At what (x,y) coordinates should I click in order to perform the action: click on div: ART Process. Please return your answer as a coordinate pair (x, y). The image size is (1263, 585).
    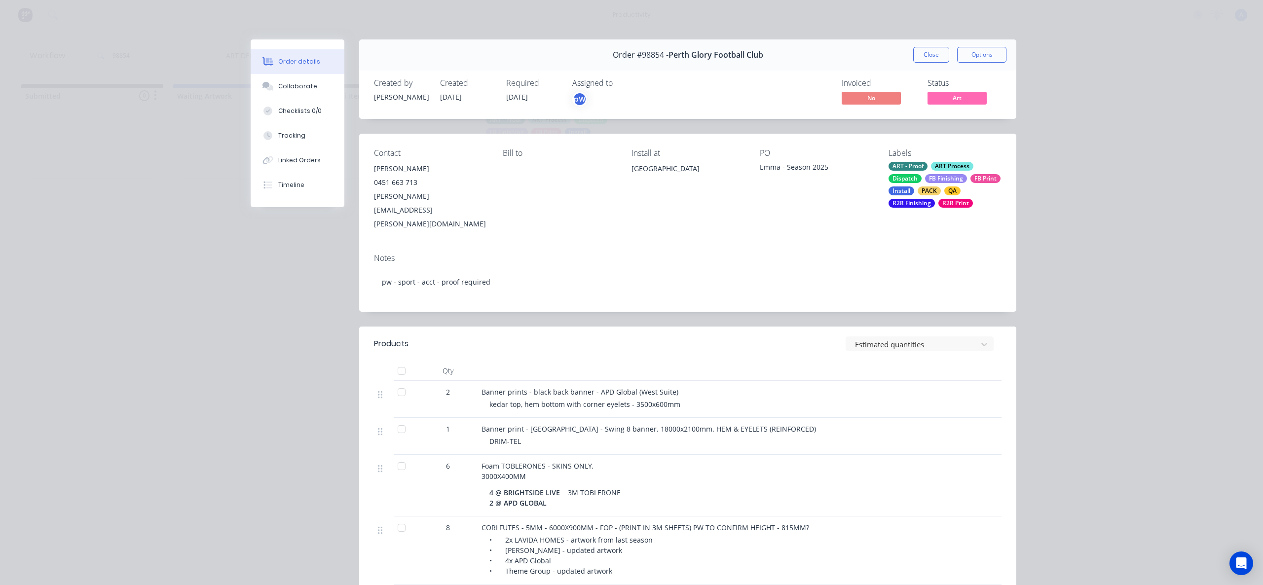
    Looking at the image, I should click on (952, 166).